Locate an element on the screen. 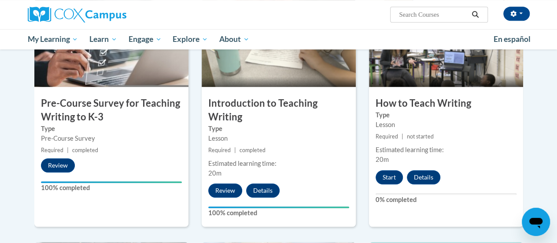 The height and width of the screenshot is (243, 557). span: About is located at coordinates (234, 39).